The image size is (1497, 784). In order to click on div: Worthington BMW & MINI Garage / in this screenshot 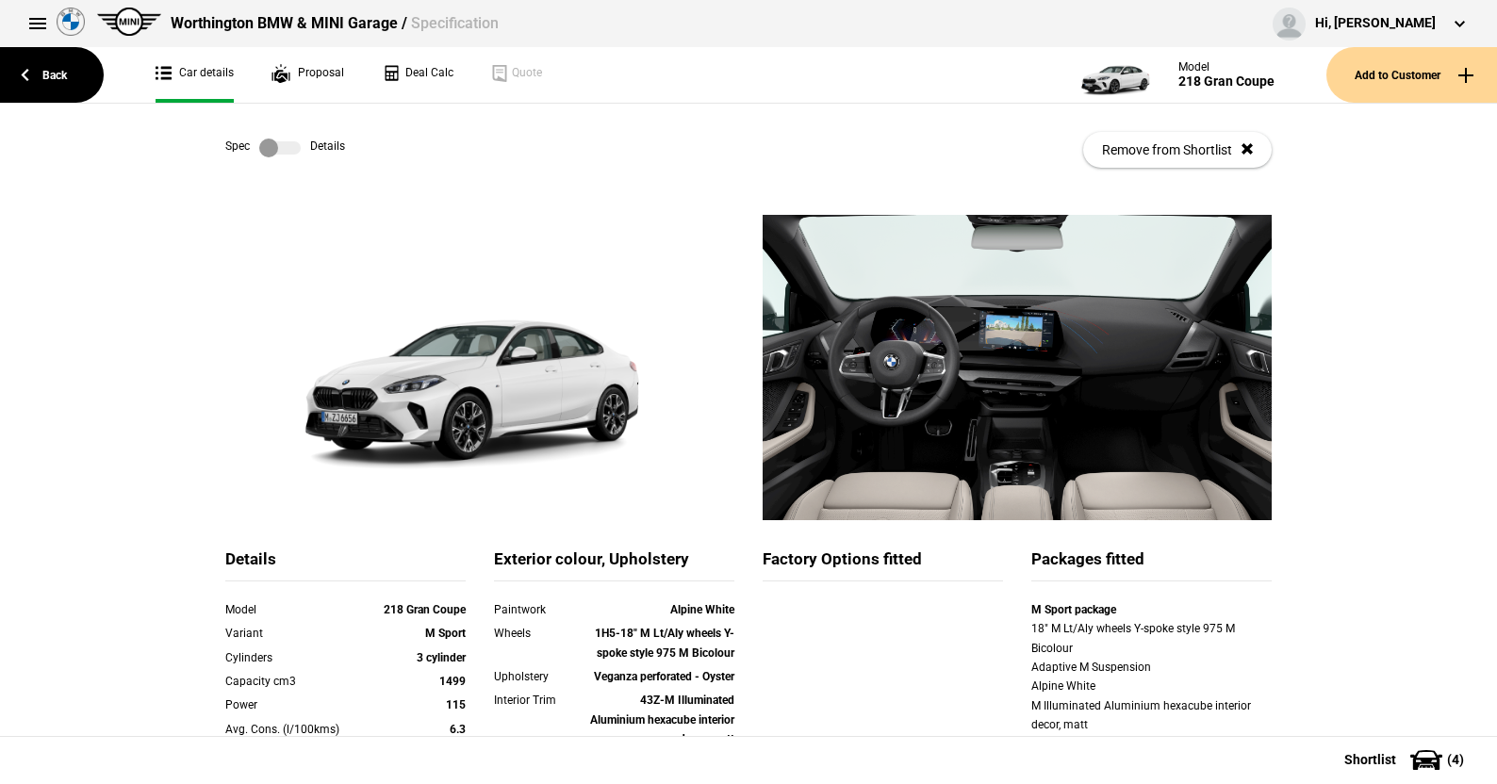, I will do `click(335, 24)`.